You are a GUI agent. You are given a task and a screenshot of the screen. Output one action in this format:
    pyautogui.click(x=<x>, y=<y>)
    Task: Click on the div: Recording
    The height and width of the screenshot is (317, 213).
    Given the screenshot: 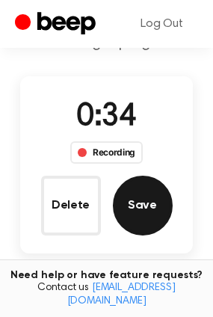 What is the action you would take?
    pyautogui.click(x=106, y=153)
    